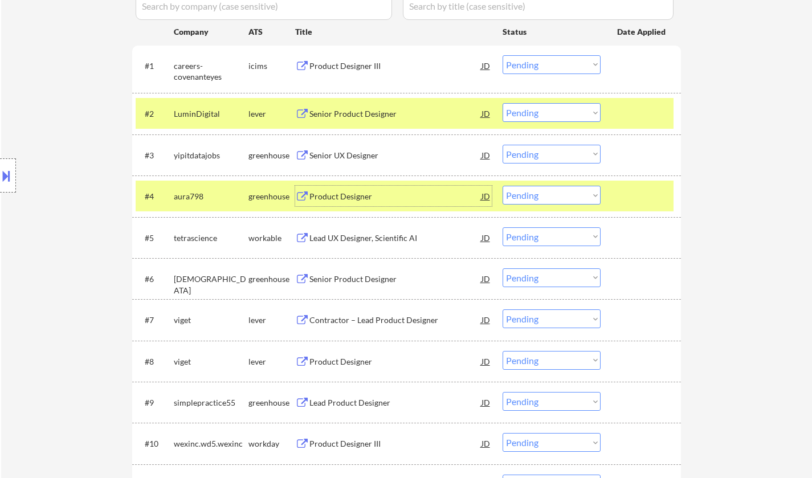 This screenshot has height=478, width=812. What do you see at coordinates (154, 320) in the screenshot?
I see `div: #7` at bounding box center [154, 320].